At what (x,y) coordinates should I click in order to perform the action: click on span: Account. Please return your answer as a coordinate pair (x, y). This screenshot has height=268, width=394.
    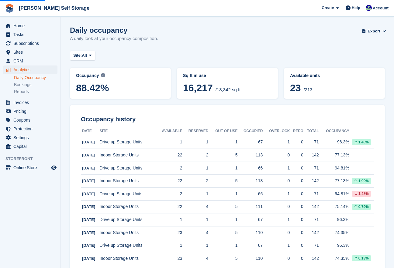
    Looking at the image, I should click on (380, 8).